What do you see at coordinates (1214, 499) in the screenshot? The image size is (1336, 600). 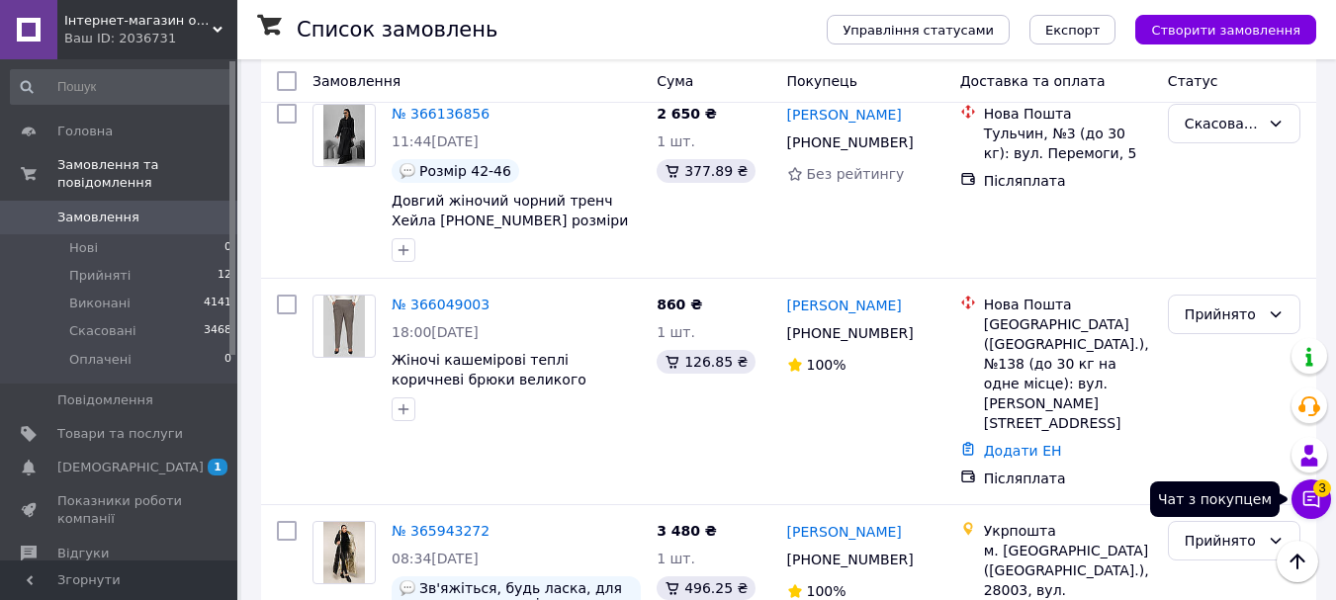 I see `div: Чат з покупцем` at bounding box center [1214, 499].